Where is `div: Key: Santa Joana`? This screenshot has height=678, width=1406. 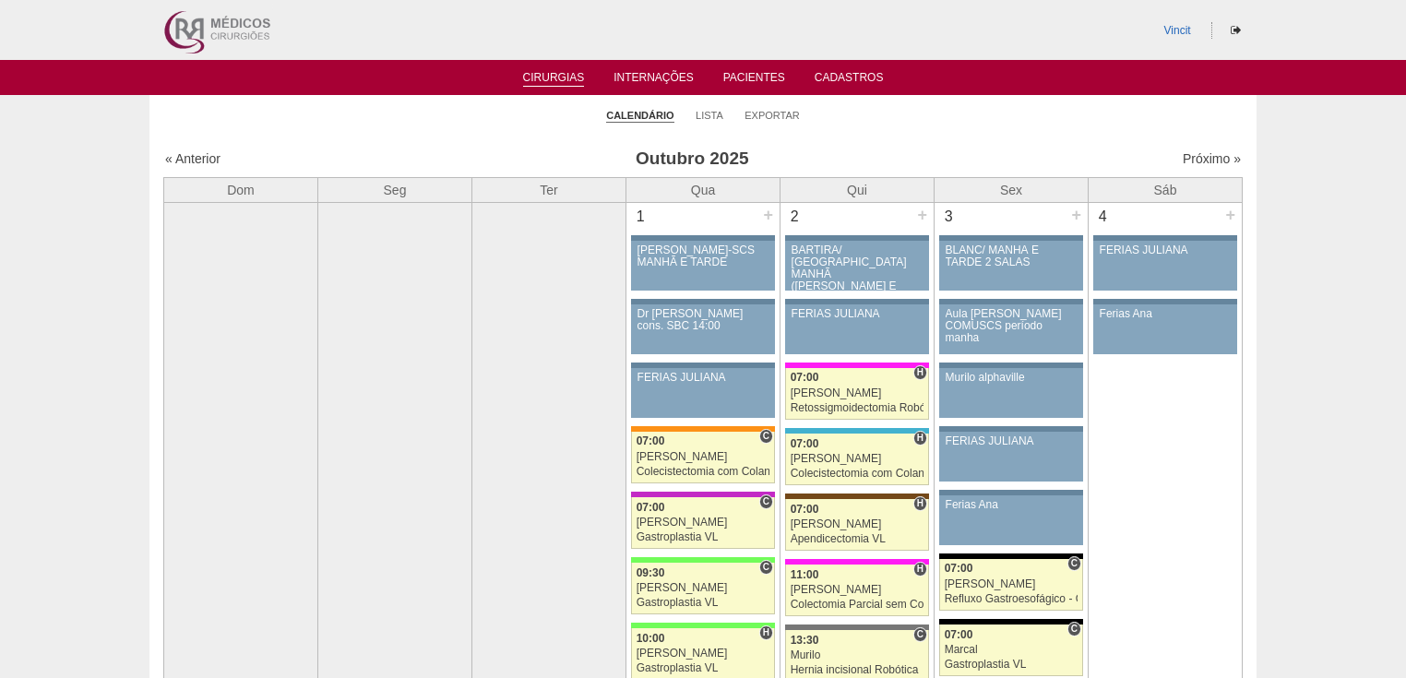 div: Key: Santa Joana is located at coordinates (857, 496).